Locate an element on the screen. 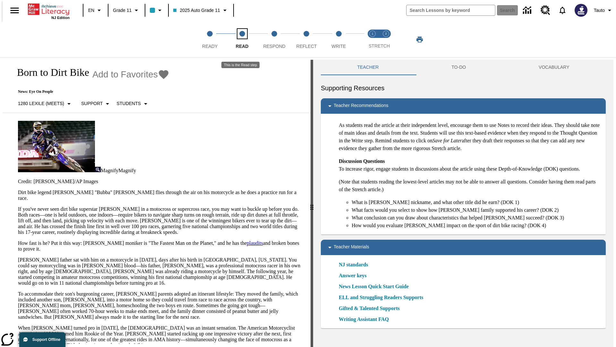  button: Print is located at coordinates (420, 39).